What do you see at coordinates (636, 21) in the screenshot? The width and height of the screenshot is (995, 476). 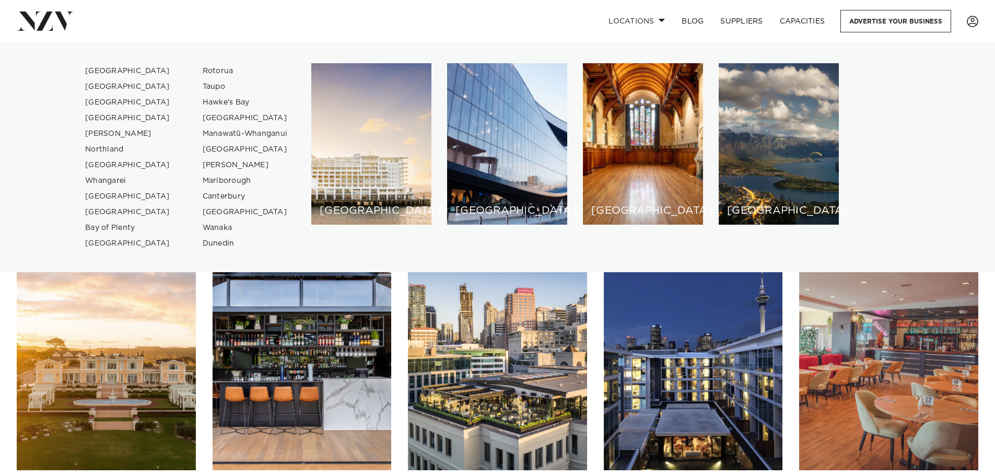 I see `a: Locations` at bounding box center [636, 21].